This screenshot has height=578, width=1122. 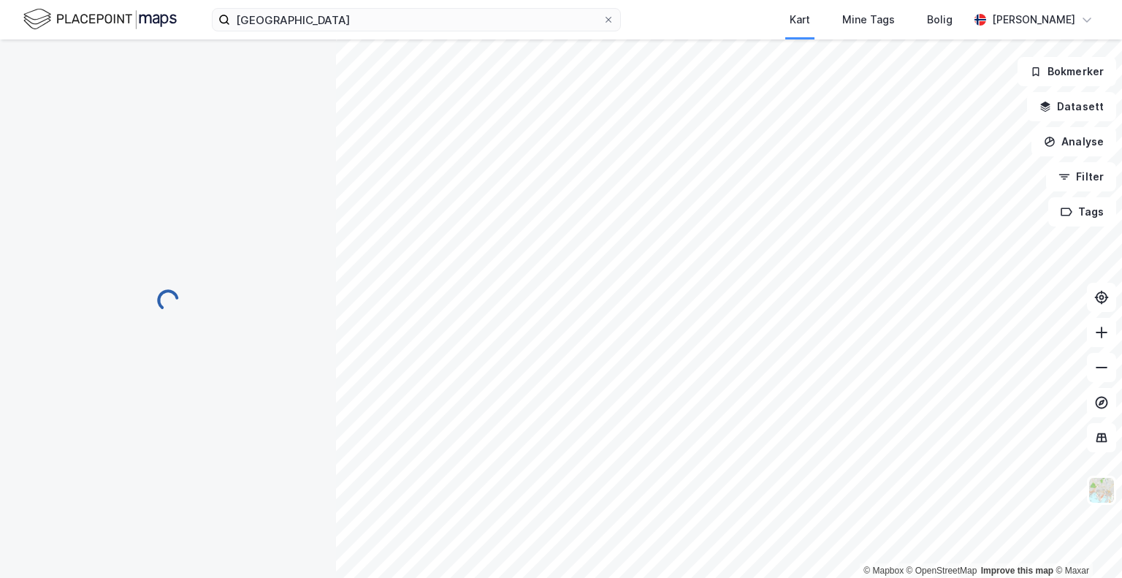 What do you see at coordinates (883, 570) in the screenshot?
I see `a: Mapbox` at bounding box center [883, 570].